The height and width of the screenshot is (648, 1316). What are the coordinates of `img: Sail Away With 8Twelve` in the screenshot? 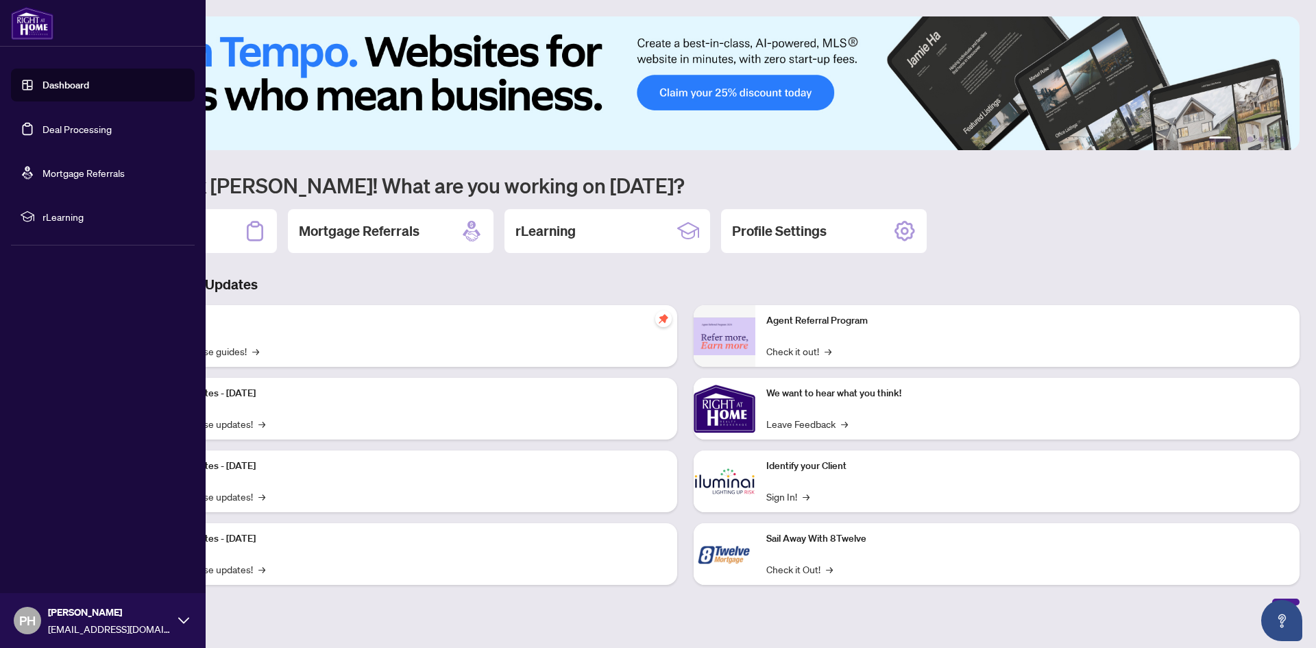 It's located at (724, 554).